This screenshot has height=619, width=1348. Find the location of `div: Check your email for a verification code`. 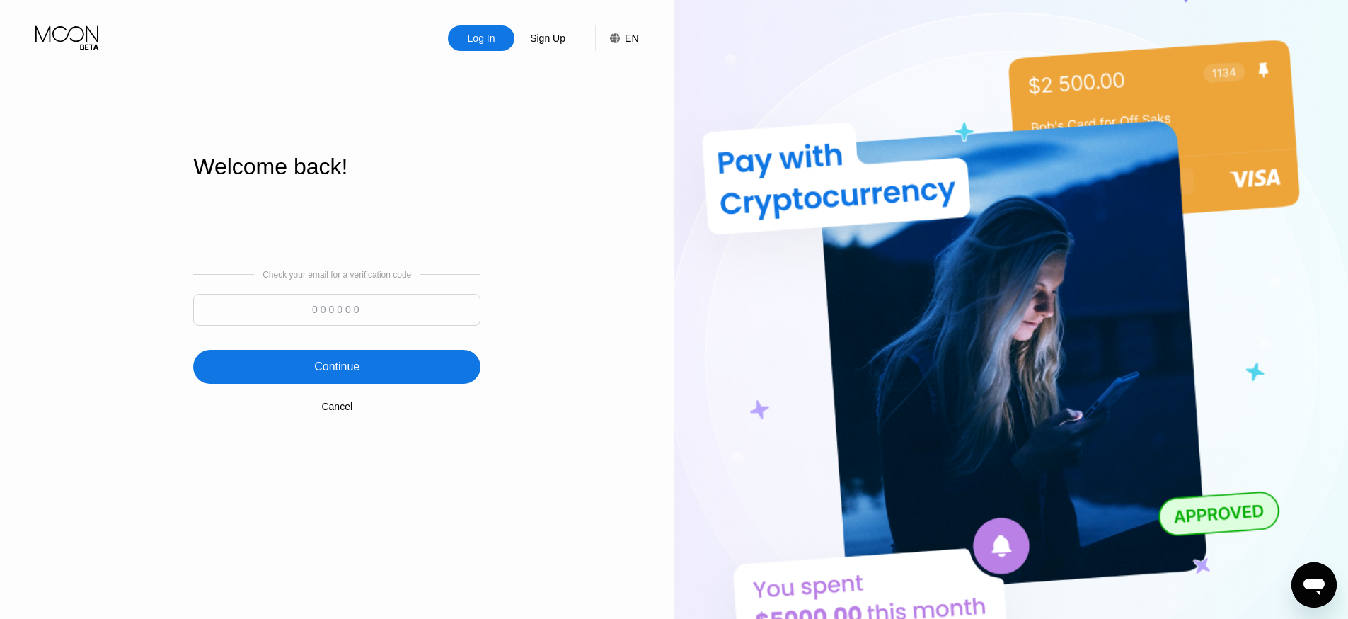

div: Check your email for a verification code is located at coordinates (337, 275).